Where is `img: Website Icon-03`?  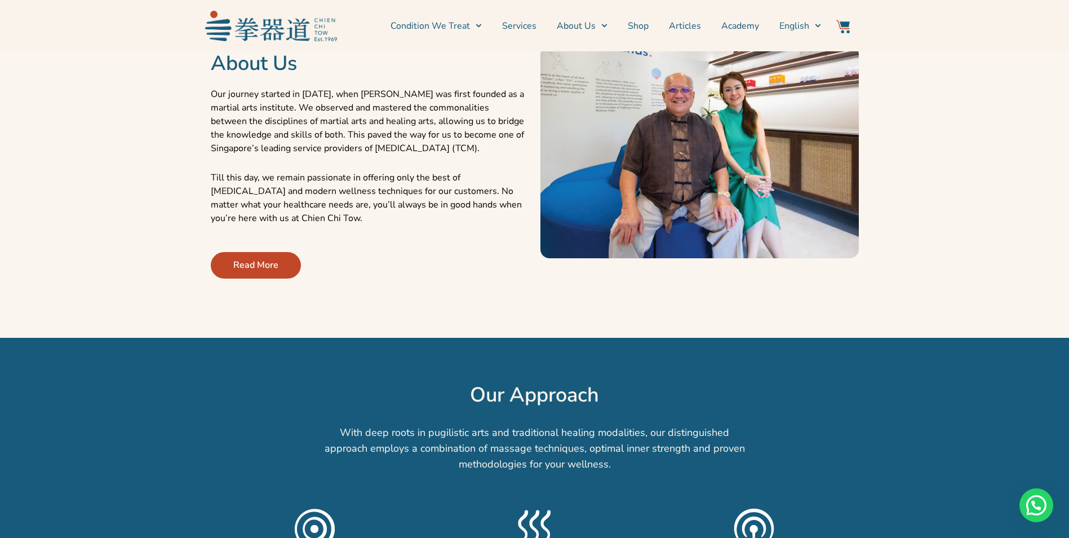 img: Website Icon-03 is located at coordinates (843, 26).